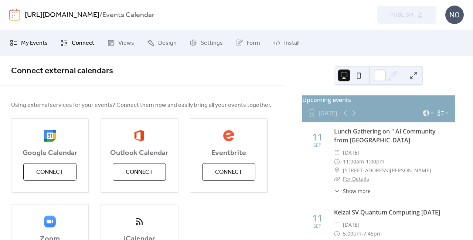 The width and height of the screenshot is (473, 240). What do you see at coordinates (62, 71) in the screenshot?
I see `span: Connect external calendars` at bounding box center [62, 71].